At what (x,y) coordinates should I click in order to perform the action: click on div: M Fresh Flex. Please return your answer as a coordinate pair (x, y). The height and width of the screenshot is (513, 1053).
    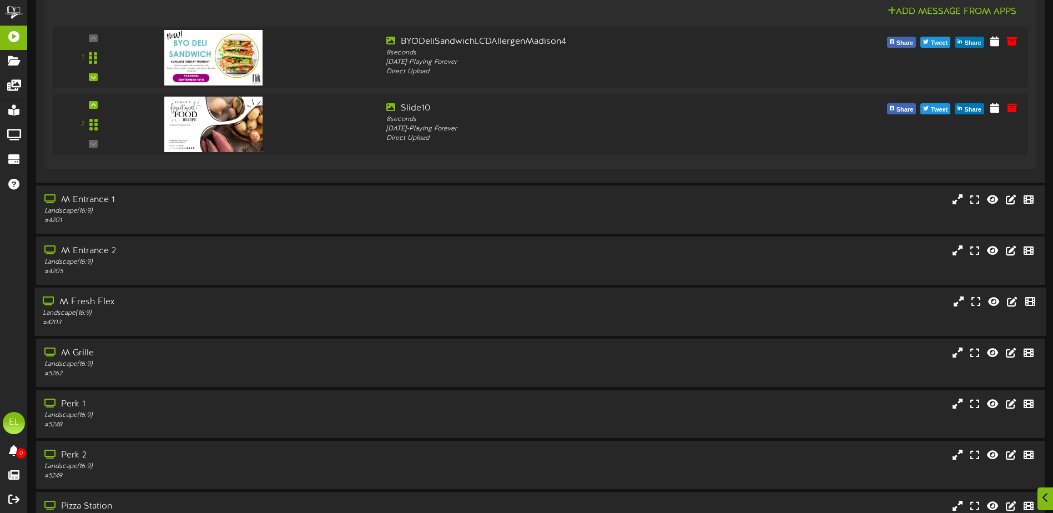
    Looking at the image, I should click on (245, 302).